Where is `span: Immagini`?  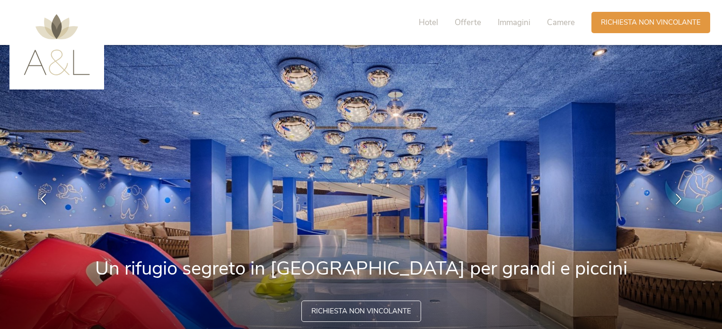 span: Immagini is located at coordinates (514, 22).